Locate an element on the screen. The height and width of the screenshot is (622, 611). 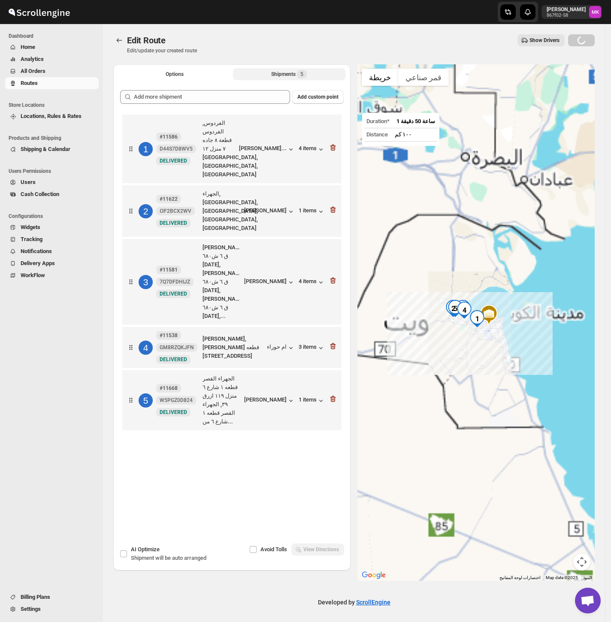
span: Routes is located at coordinates (29, 83).